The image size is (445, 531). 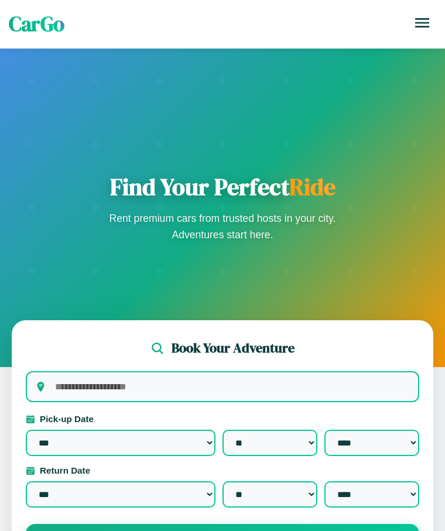 I want to click on p: Rent premium cars from trusted hosts in your city. Adventures start here., so click(x=222, y=226).